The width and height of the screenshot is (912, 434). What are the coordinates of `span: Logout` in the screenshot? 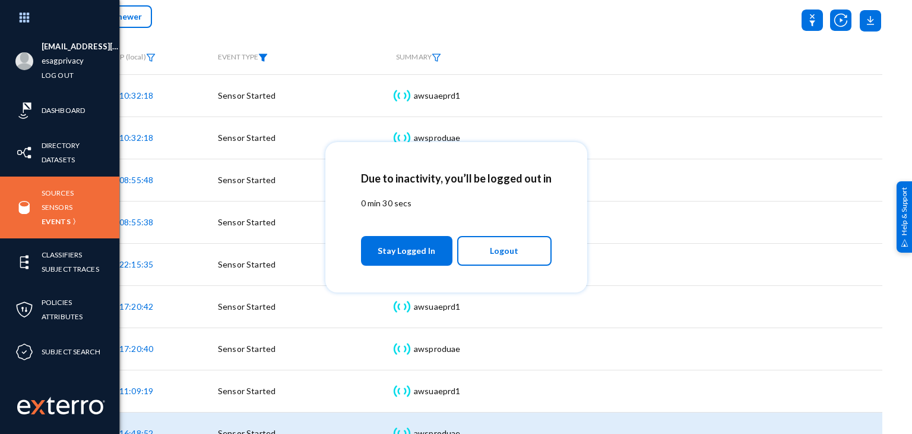 It's located at (504, 251).